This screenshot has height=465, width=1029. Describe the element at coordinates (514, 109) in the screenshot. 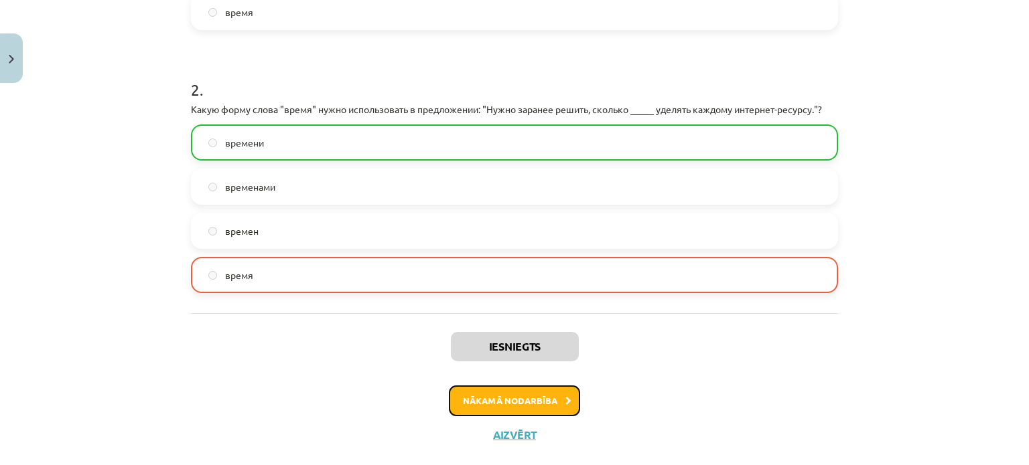

I see `p: Какую форму слова "время" нужно использовать в предложении: "Нужно заранее решить, сколько _____ ...` at that location.